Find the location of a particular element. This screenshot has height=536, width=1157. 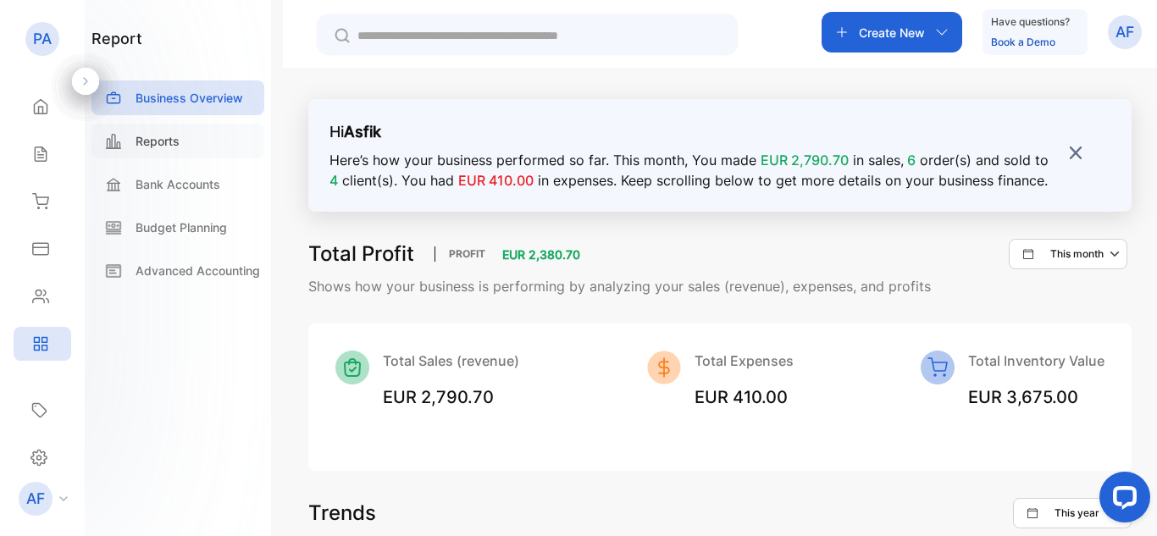

button: Open LiveChat chat widget is located at coordinates (39, 32).